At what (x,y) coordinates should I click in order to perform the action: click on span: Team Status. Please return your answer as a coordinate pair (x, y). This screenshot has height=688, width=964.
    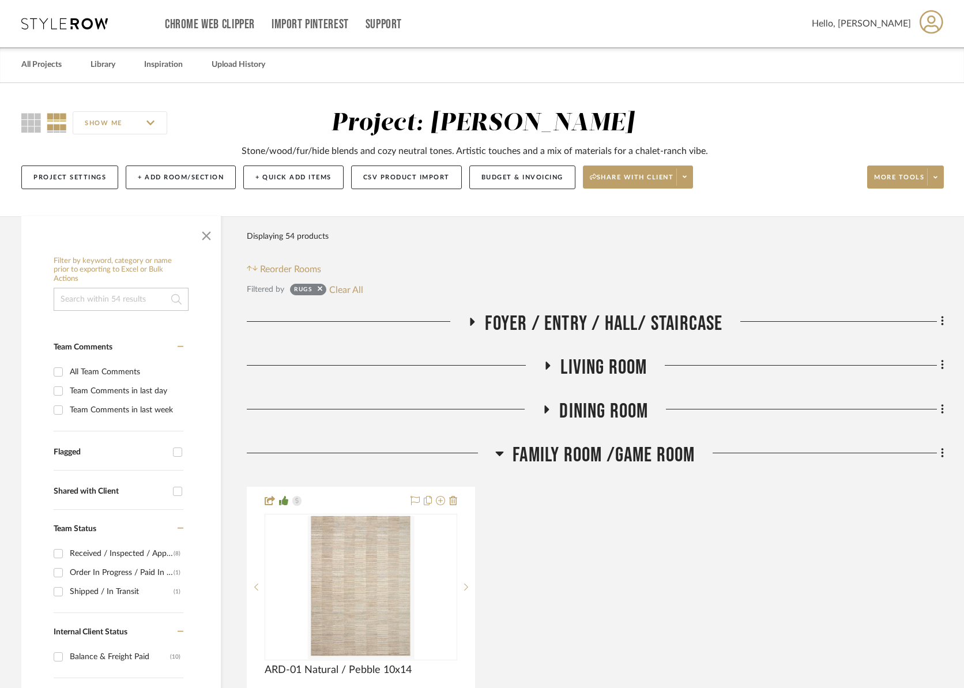
    Looking at the image, I should click on (75, 528).